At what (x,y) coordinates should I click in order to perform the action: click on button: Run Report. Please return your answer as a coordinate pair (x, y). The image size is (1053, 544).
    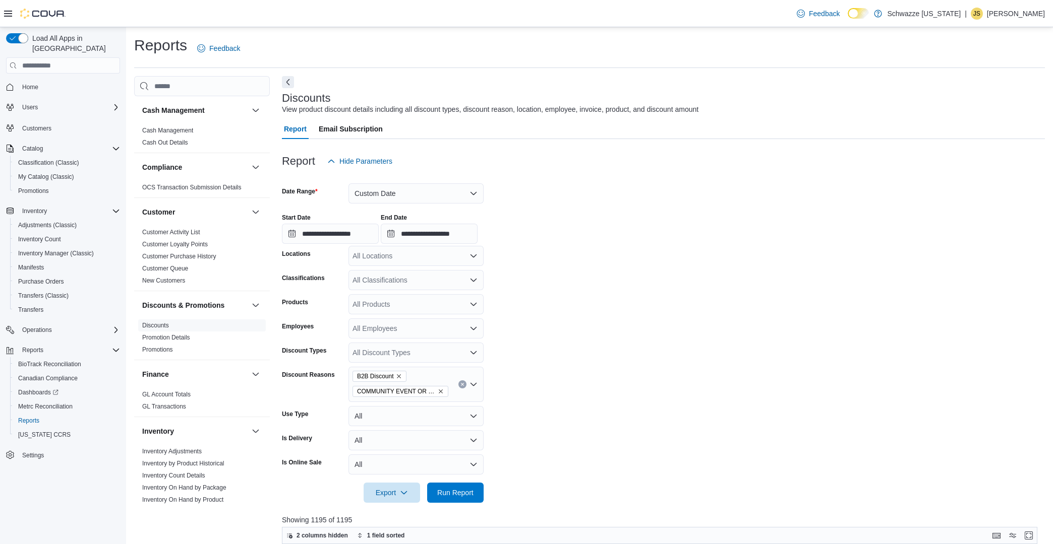
    Looking at the image, I should click on (455, 493).